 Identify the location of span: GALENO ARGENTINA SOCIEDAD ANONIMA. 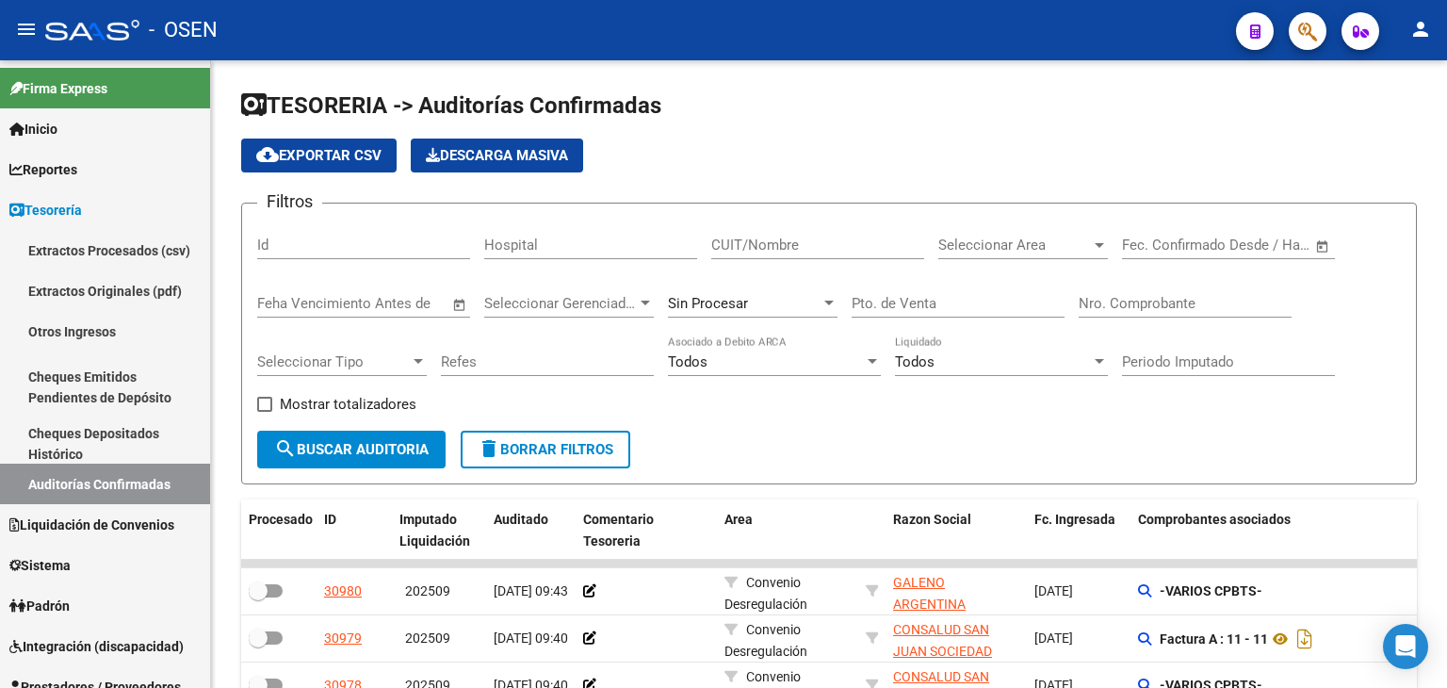
(955, 604).